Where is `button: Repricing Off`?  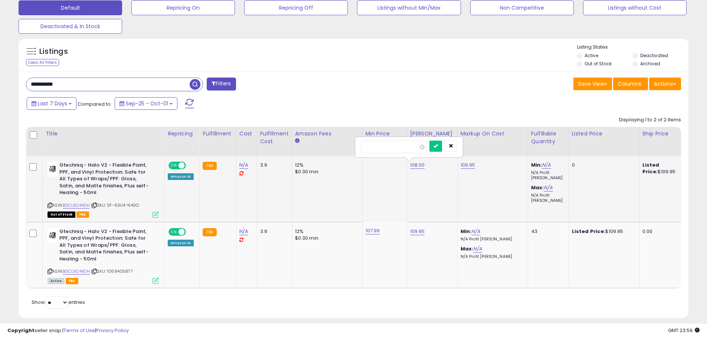 button: Repricing Off is located at coordinates (296, 8).